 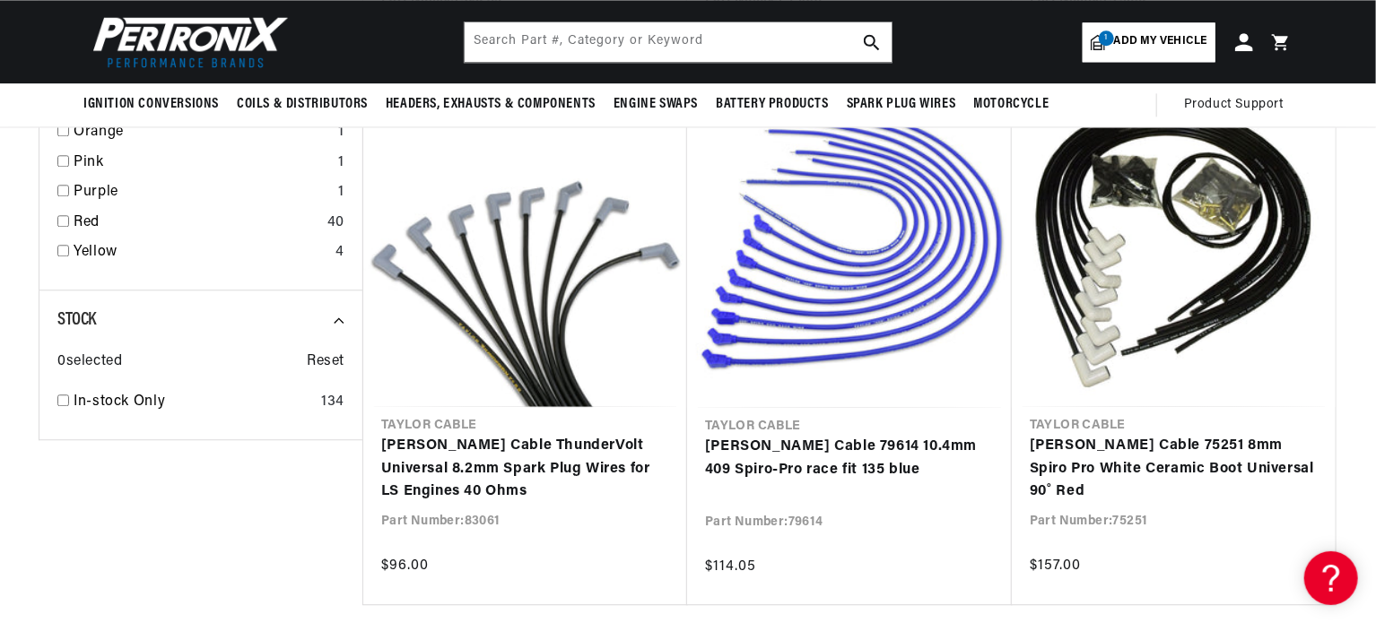 What do you see at coordinates (872, 42) in the screenshot?
I see `button: search button` at bounding box center [872, 42].